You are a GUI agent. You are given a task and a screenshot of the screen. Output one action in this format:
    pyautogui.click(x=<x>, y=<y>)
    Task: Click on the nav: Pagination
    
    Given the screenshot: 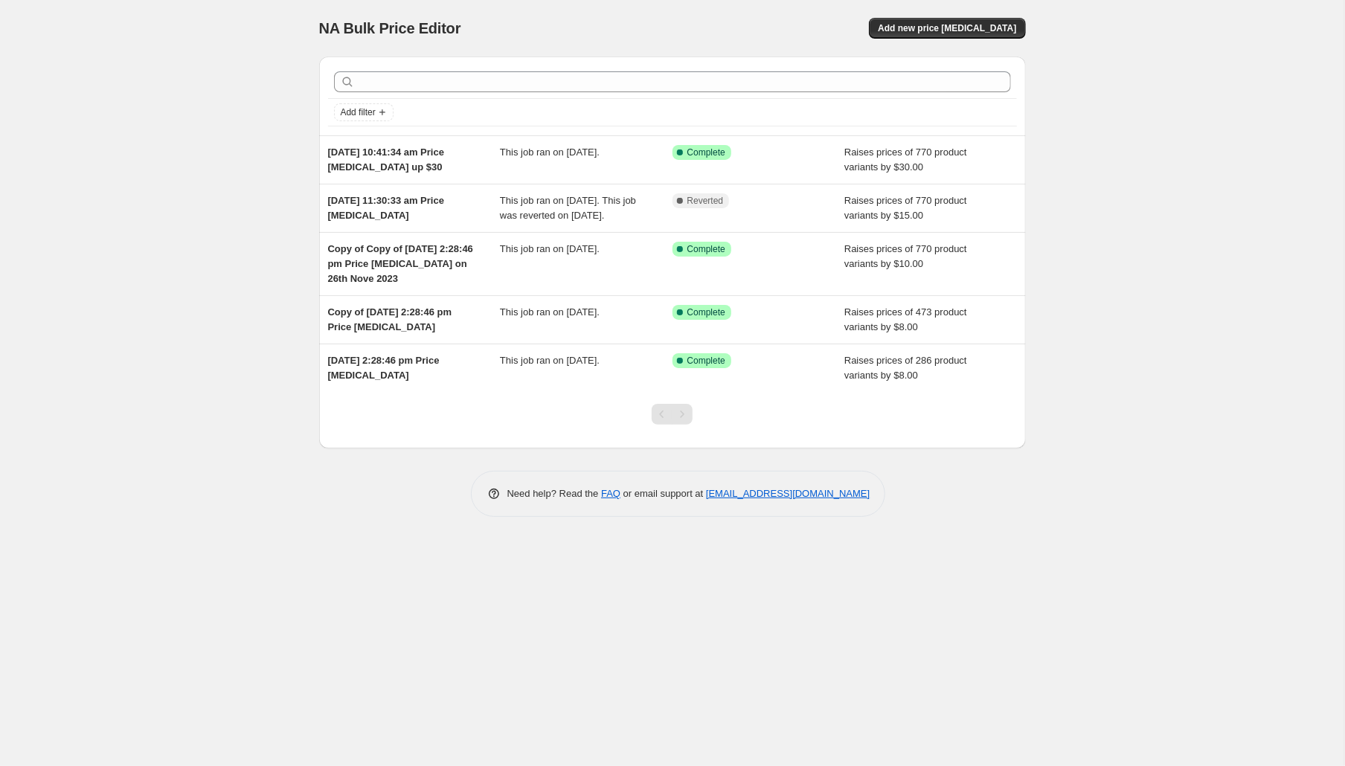 What is the action you would take?
    pyautogui.click(x=672, y=414)
    